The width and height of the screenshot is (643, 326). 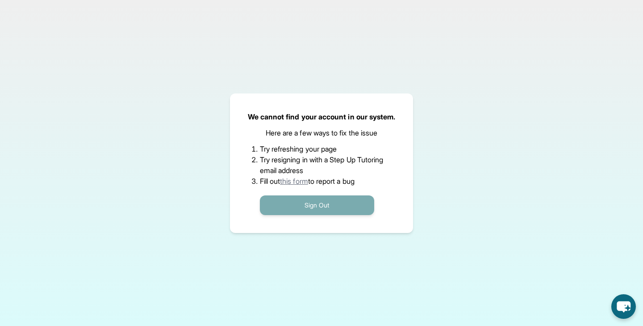 I want to click on a: Sign Out, so click(x=317, y=205).